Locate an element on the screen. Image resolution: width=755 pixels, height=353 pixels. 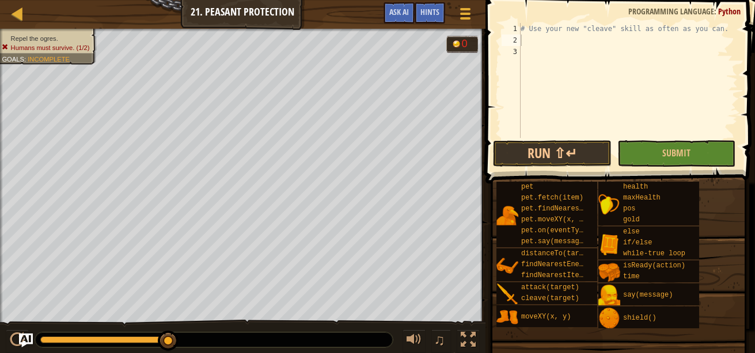
span: gold is located at coordinates (631, 220).